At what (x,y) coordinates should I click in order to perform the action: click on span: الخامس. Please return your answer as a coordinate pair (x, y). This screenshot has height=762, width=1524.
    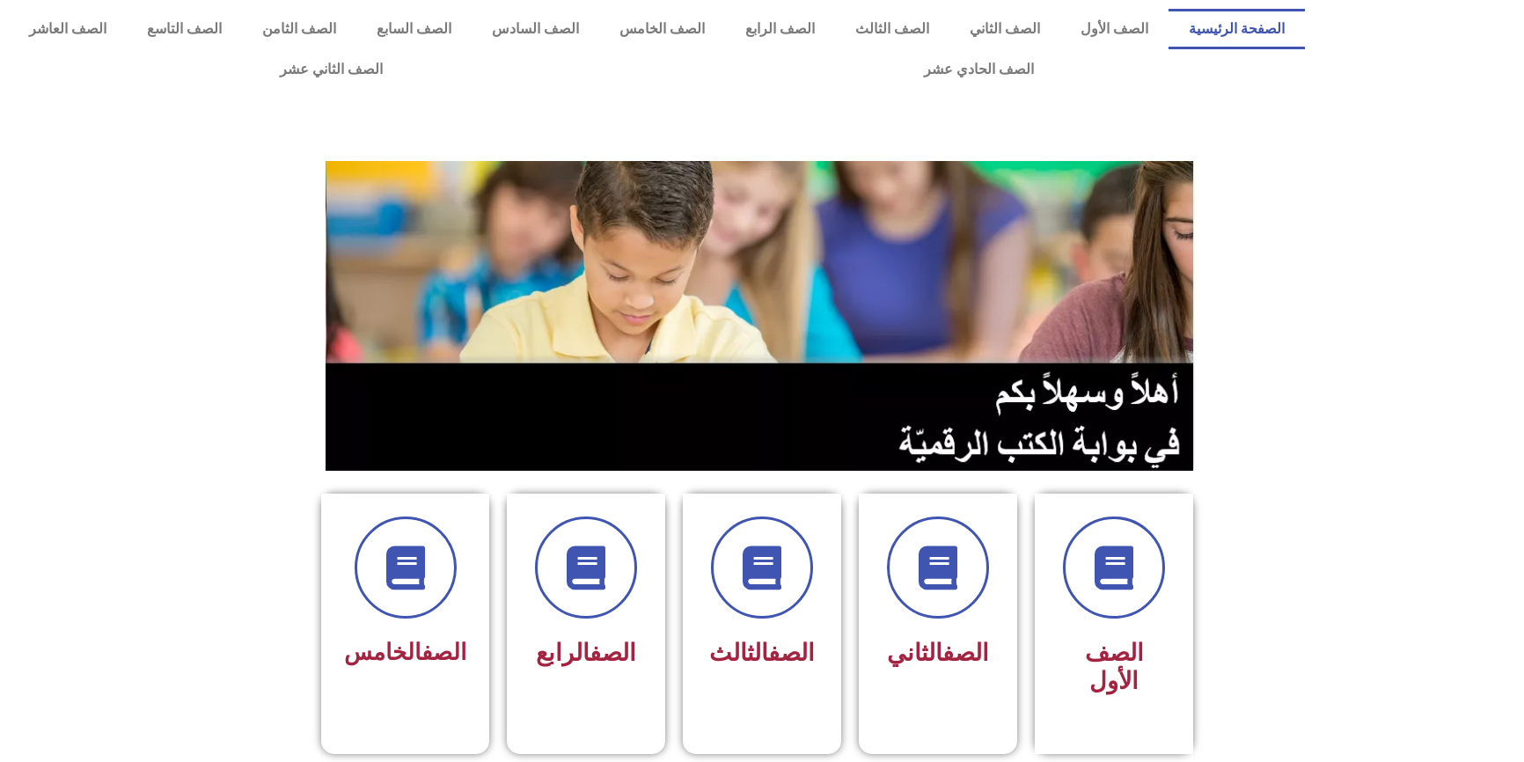
    Looking at the image, I should click on (405, 652).